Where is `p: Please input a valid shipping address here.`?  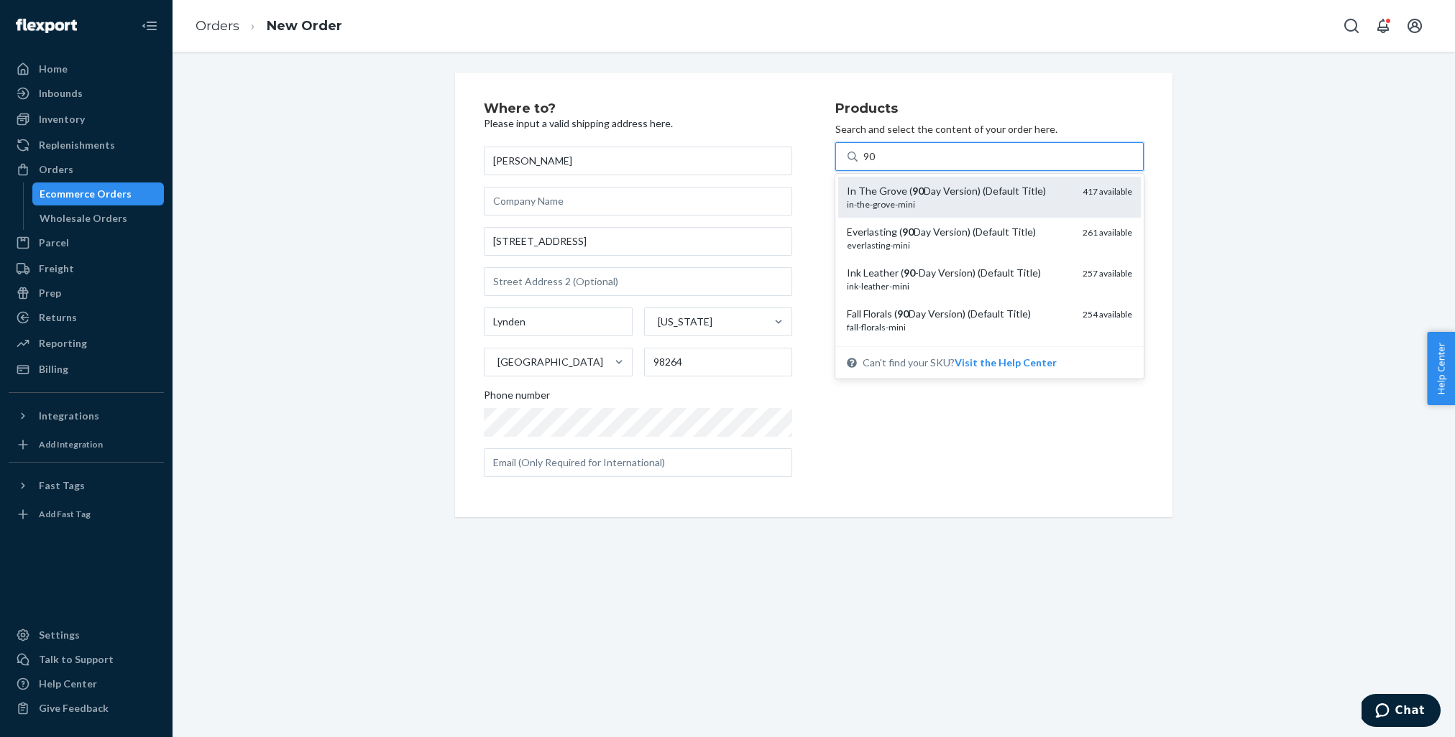
p: Please input a valid shipping address here. is located at coordinates (637, 124).